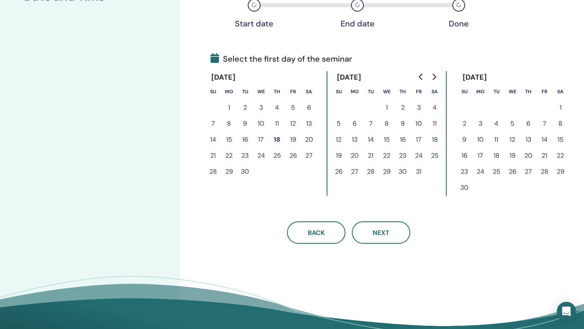  I want to click on div: Done, so click(459, 24).